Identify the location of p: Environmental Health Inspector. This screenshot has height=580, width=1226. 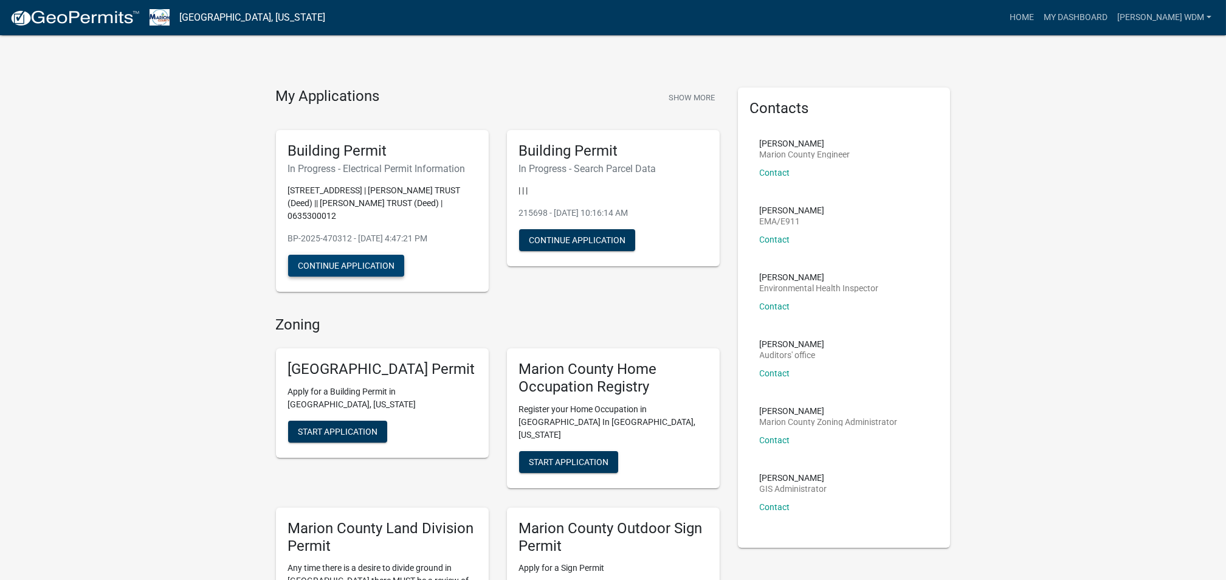
(819, 288).